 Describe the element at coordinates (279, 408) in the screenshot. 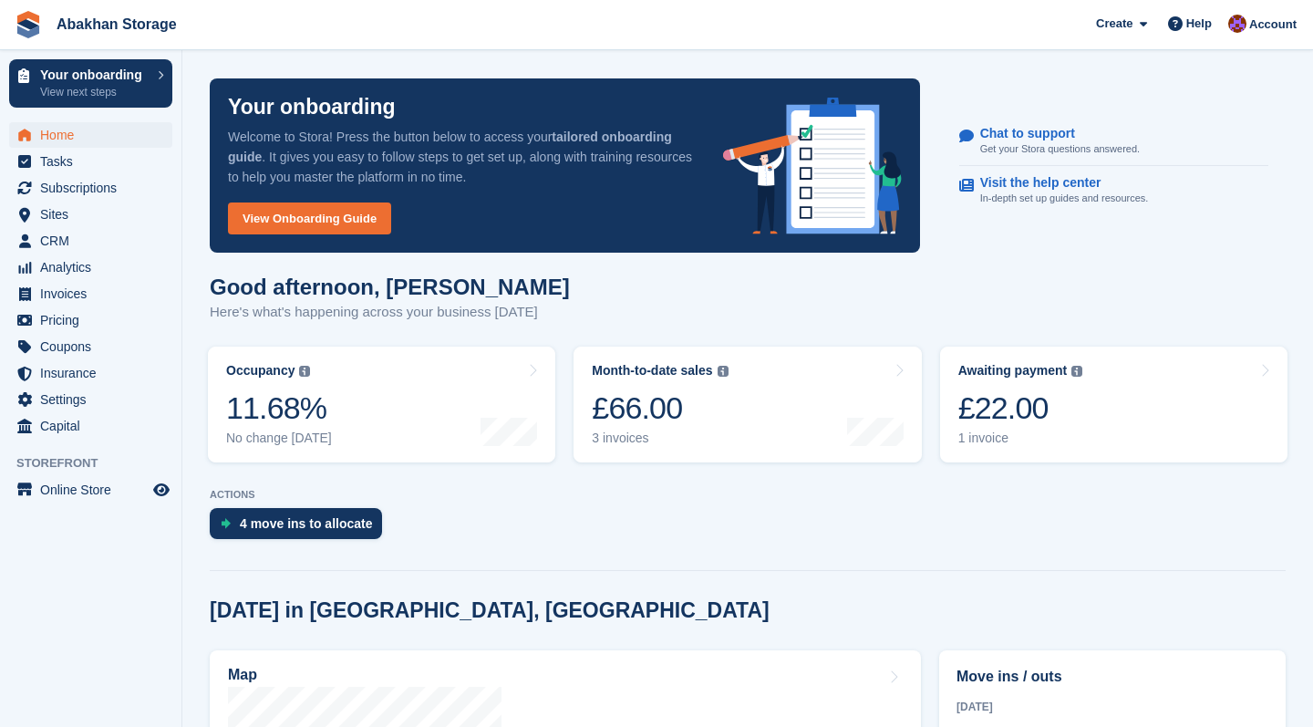

I see `div: 11.68%` at that location.